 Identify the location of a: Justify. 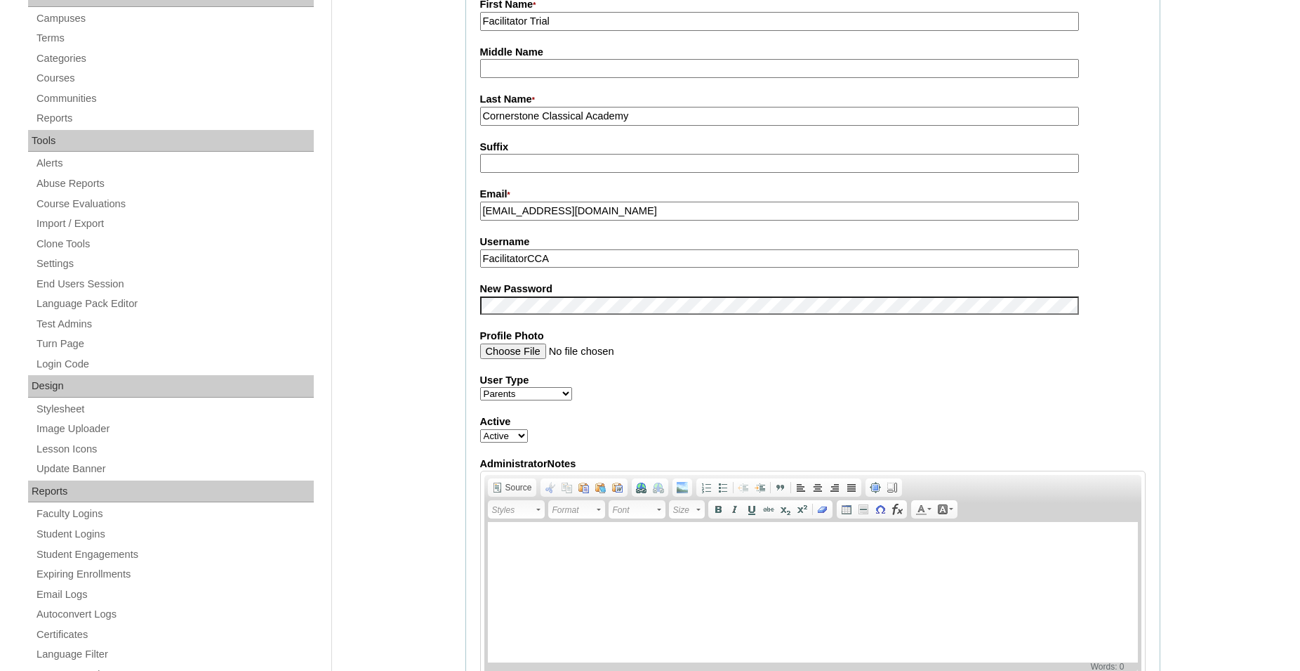
(852, 487).